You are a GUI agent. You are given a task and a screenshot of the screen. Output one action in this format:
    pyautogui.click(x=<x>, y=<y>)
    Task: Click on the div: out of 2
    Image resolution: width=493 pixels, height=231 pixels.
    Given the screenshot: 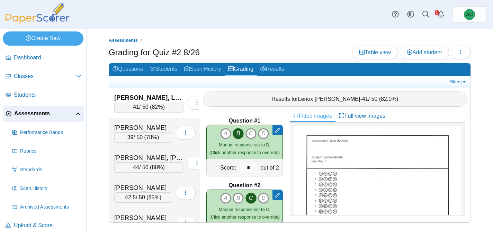 What is the action you would take?
    pyautogui.click(x=270, y=168)
    